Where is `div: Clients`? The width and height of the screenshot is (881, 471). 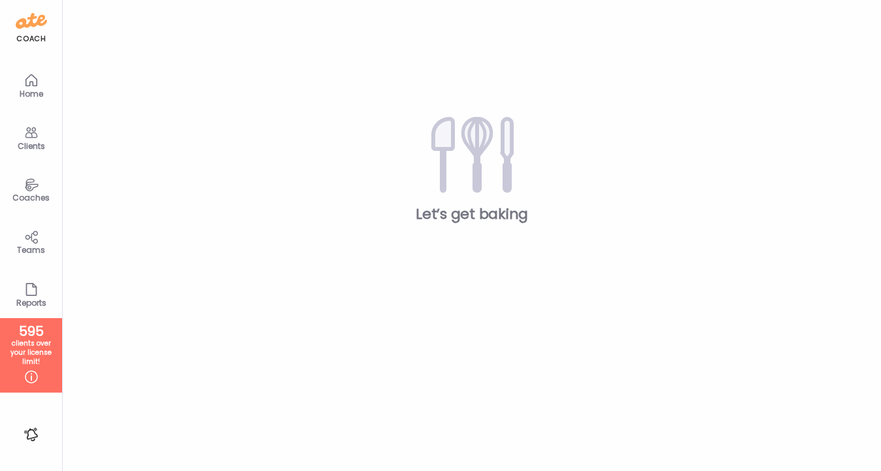
div: Clients is located at coordinates (31, 146).